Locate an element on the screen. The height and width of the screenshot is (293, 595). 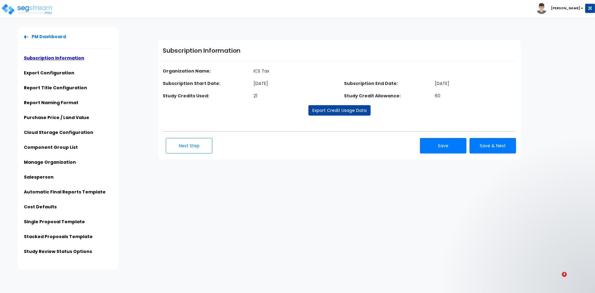
img: avatar.png is located at coordinates (542, 8).